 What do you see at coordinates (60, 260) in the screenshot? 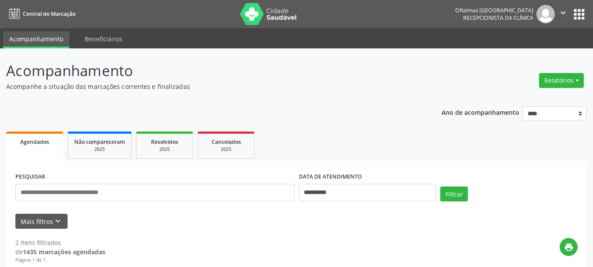
I see `div: Página 1 de 1` at bounding box center [60, 260].